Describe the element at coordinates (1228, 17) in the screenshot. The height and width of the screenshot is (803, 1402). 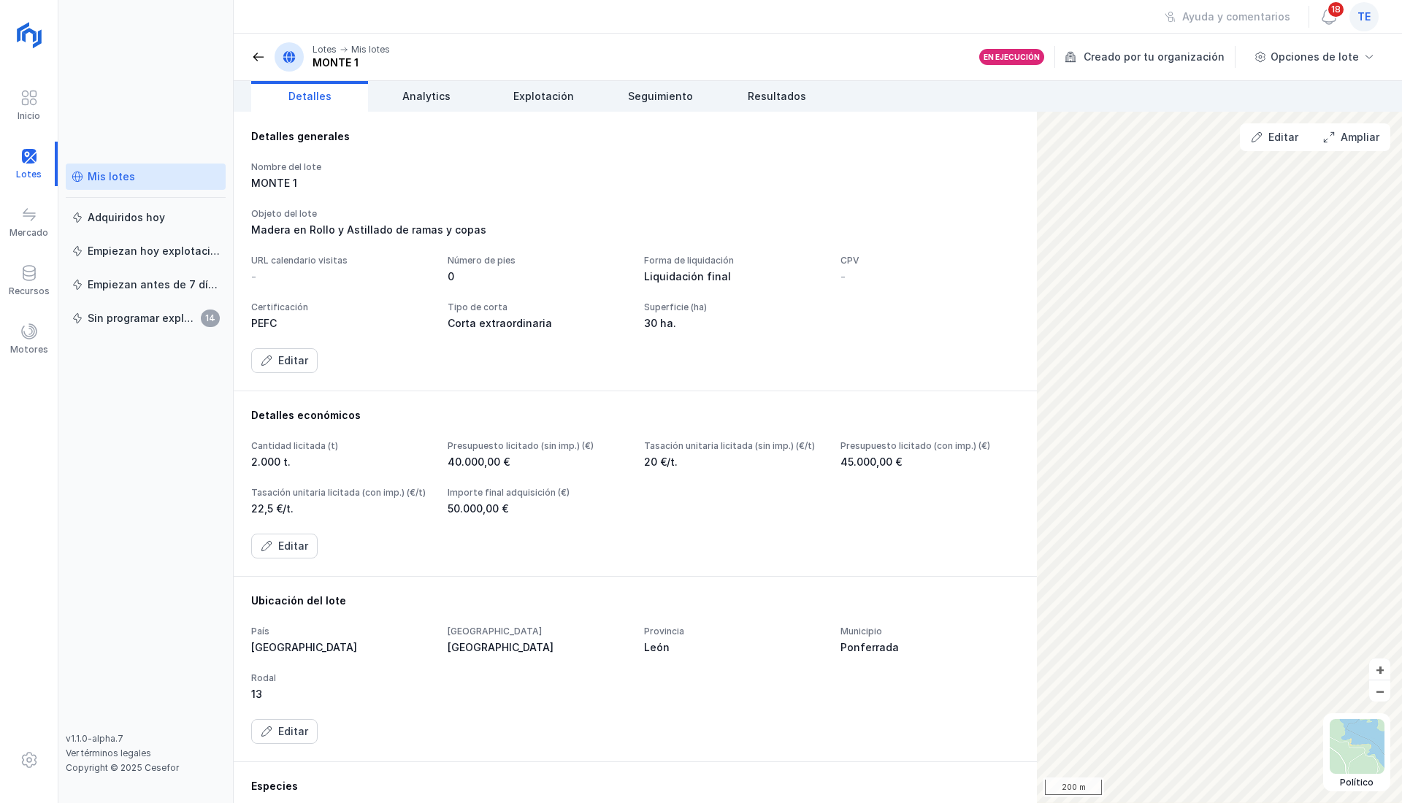
I see `button: Ayuda y comentarios` at that location.